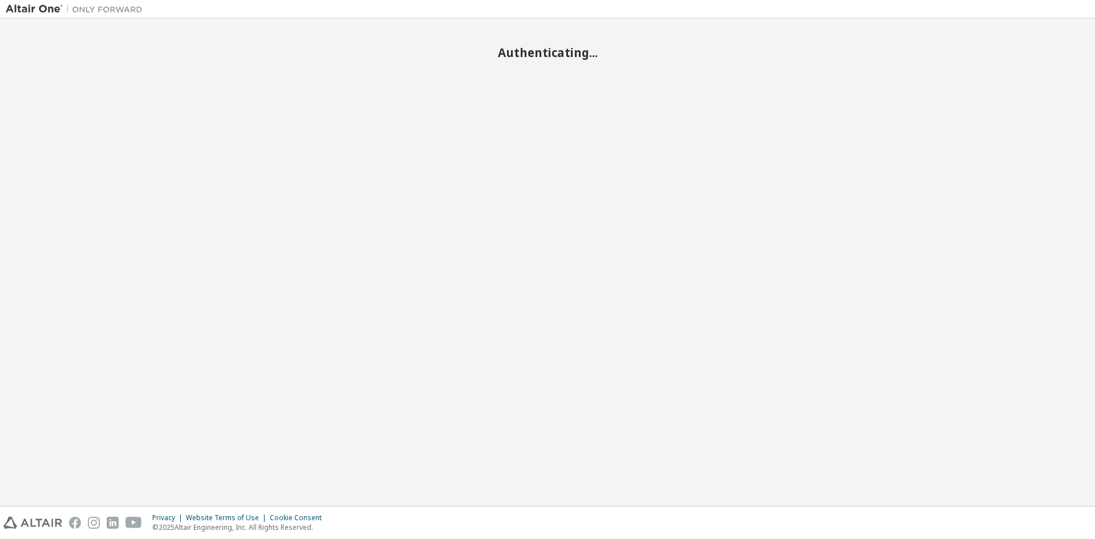  Describe the element at coordinates (548, 52) in the screenshot. I see `h2: Authenticating...` at that location.